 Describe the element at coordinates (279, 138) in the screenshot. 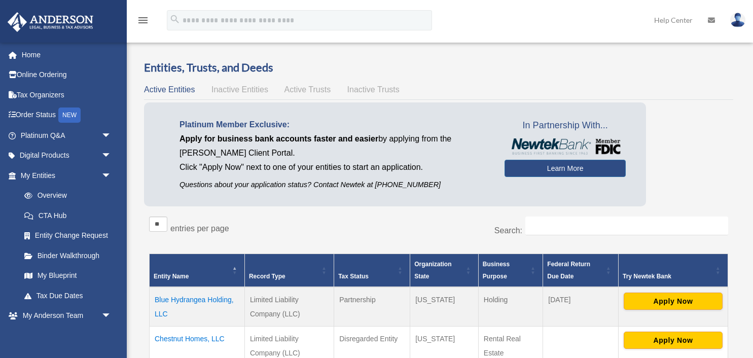

I see `span: Apply for business bank accounts faster and easier` at that location.